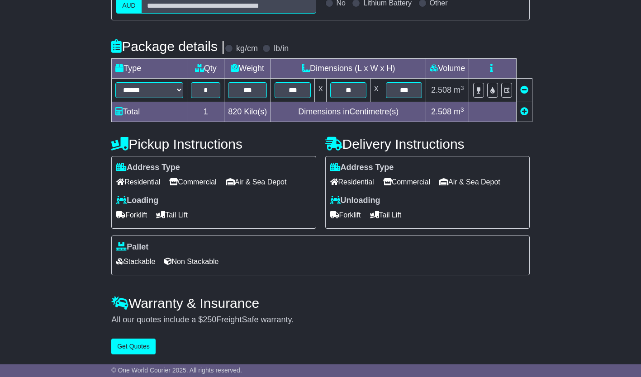  I want to click on td: Type, so click(149, 69).